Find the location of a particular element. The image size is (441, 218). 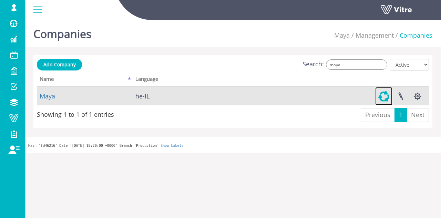

h1: Companies is located at coordinates (62, 32).